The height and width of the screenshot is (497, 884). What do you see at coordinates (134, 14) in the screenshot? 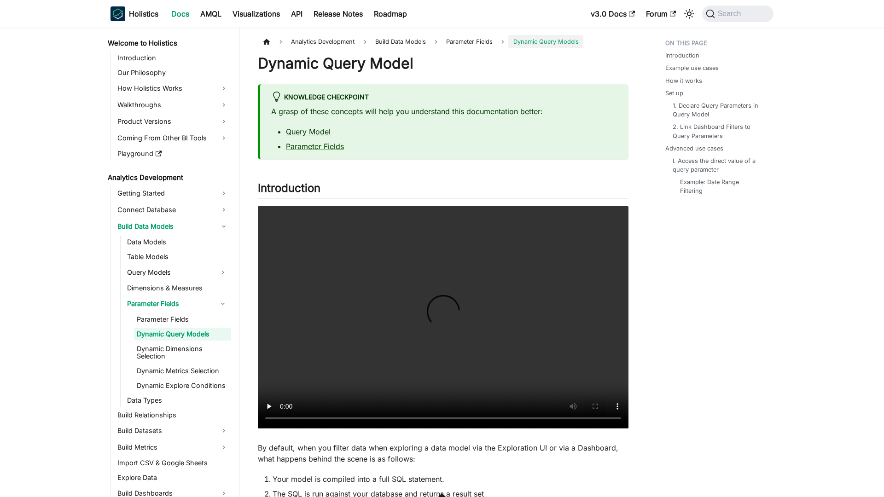
I see `a: HolisticsHolisticsHolistics` at bounding box center [134, 14].